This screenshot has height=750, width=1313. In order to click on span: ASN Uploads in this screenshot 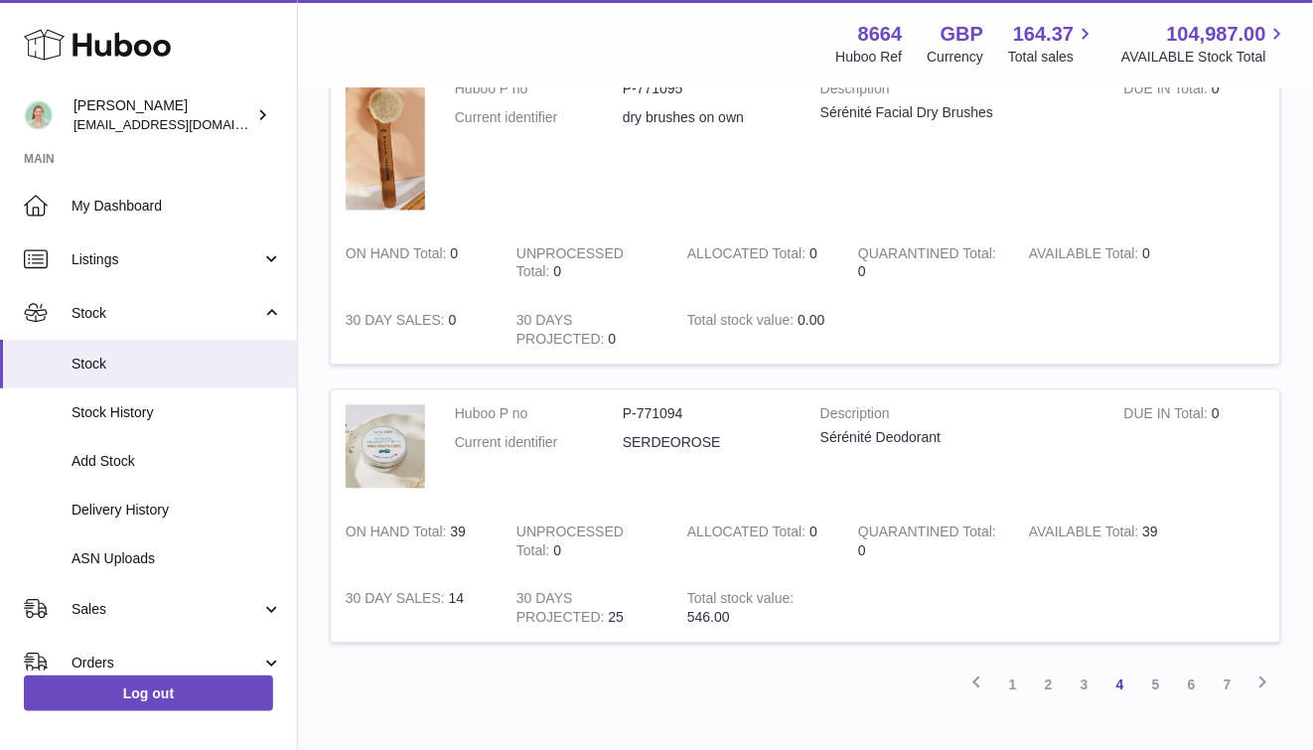, I will do `click(177, 558)`.